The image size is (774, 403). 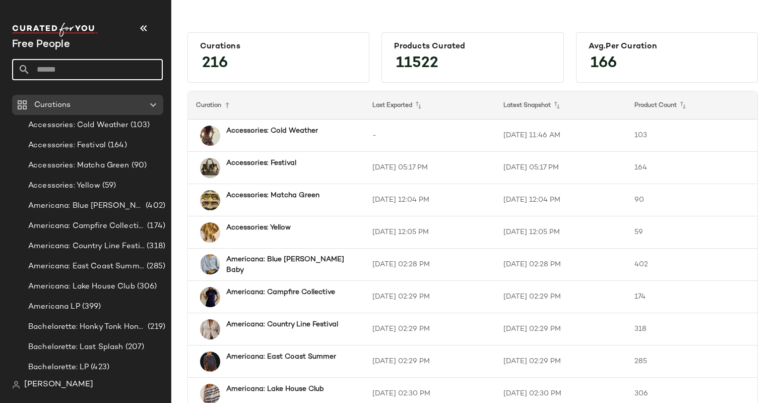 What do you see at coordinates (79, 165) in the screenshot?
I see `span: Accessories: Matcha Green` at bounding box center [79, 165].